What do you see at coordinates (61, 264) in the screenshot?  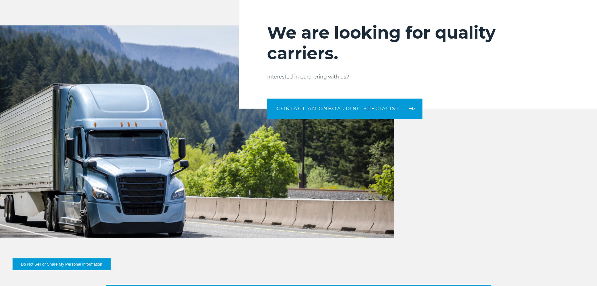 I see `button: Do Not Sell or Share My Personal Information` at bounding box center [61, 264].